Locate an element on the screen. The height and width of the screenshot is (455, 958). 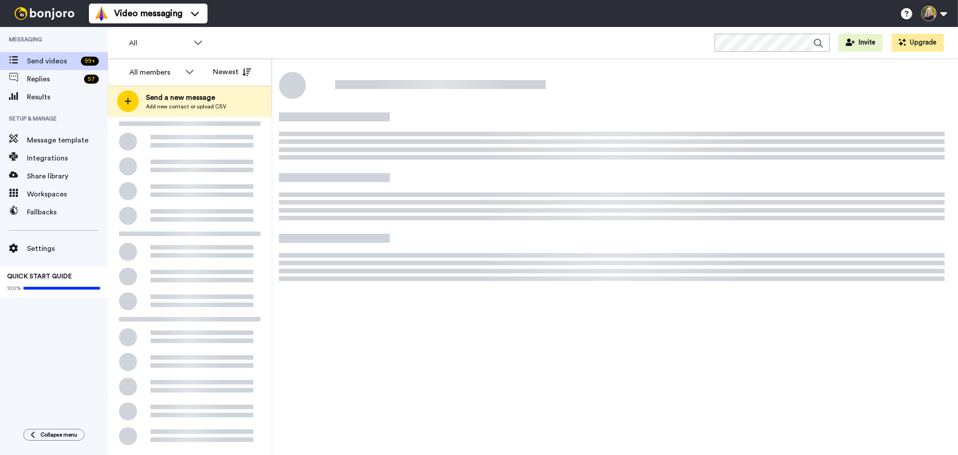
span: Workspaces is located at coordinates (67, 194).